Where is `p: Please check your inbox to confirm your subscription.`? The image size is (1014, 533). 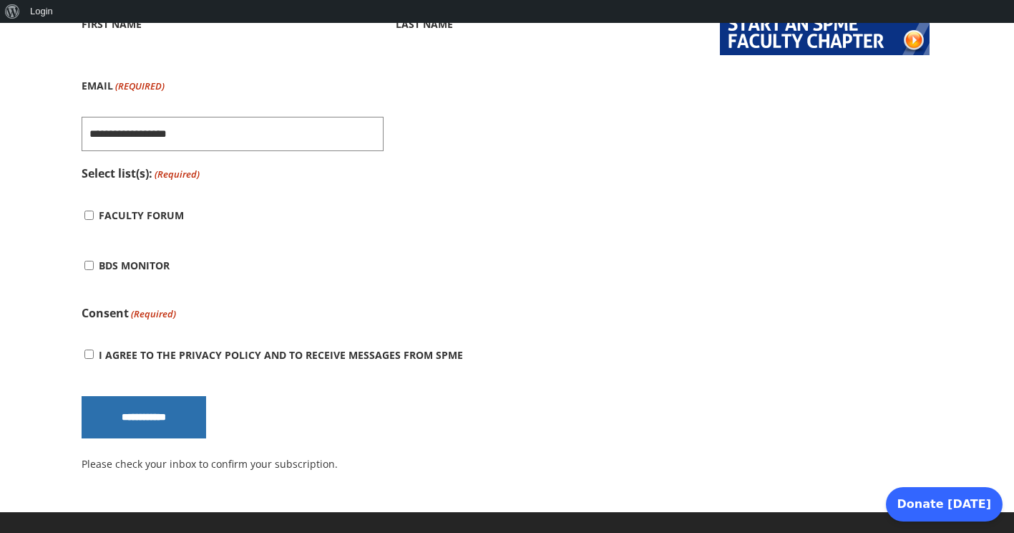 p: Please check your inbox to confirm your subscription. is located at coordinates (390, 464).